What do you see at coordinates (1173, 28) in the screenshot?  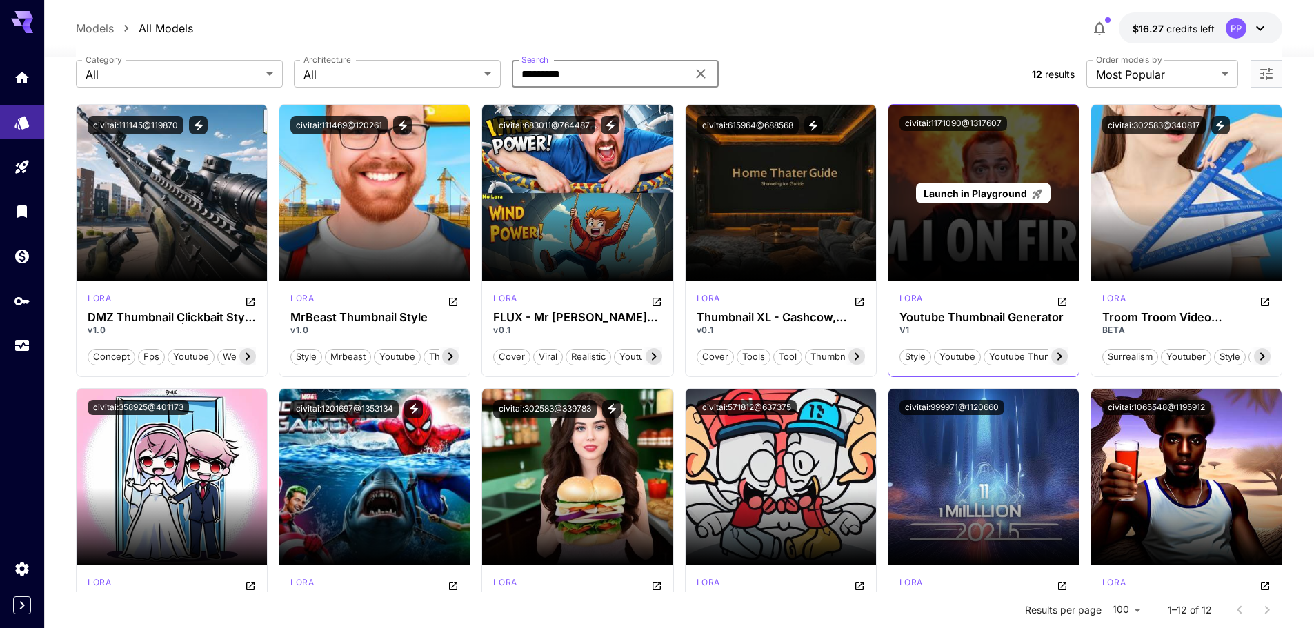 I see `div: $16.269` at bounding box center [1173, 28].